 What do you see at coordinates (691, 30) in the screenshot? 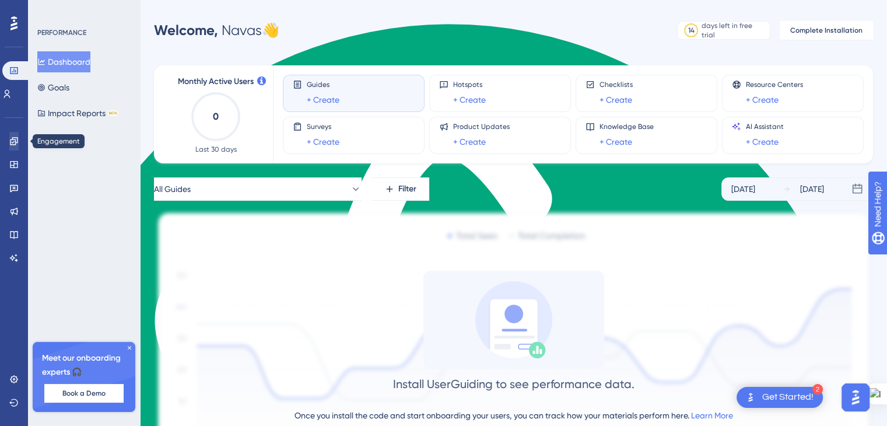
I see `div: 14` at bounding box center [691, 30].